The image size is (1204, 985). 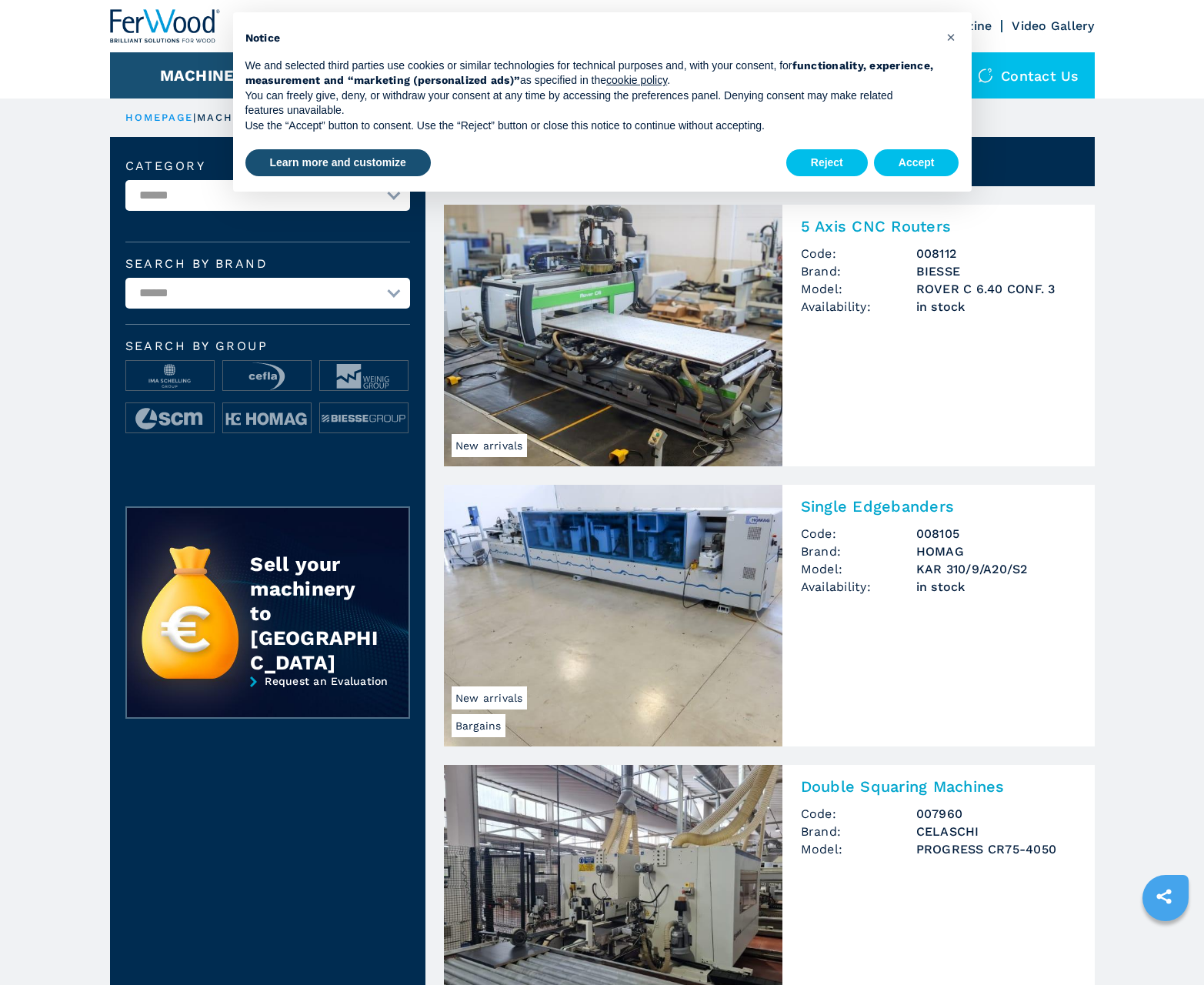 I want to click on h3: 007960, so click(x=997, y=813).